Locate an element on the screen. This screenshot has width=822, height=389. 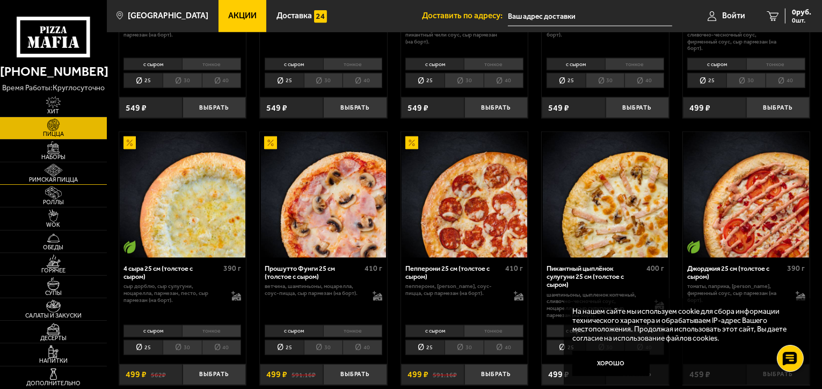
a: АкционныйПрошутто Фунги 25 см (толстое с сыром) is located at coordinates (323, 195).